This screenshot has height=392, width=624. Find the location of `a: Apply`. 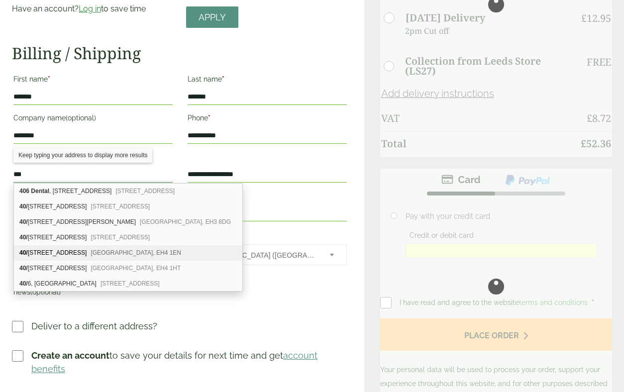

a: Apply is located at coordinates (212, 17).